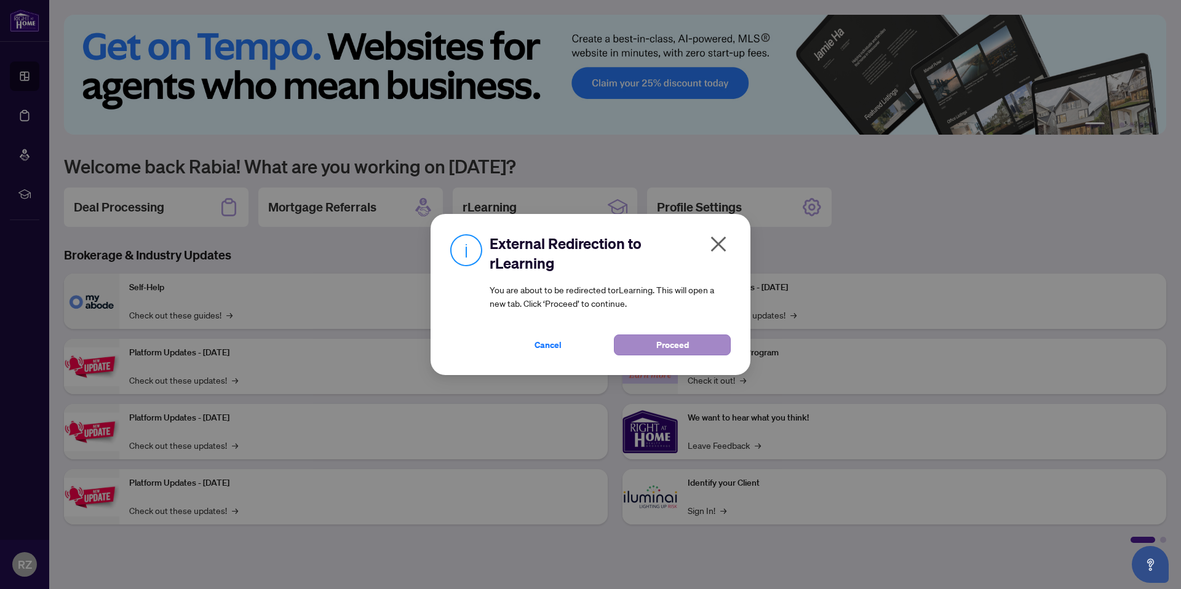 Image resolution: width=1181 pixels, height=589 pixels. What do you see at coordinates (548, 345) in the screenshot?
I see `button: Cancel` at bounding box center [548, 345].